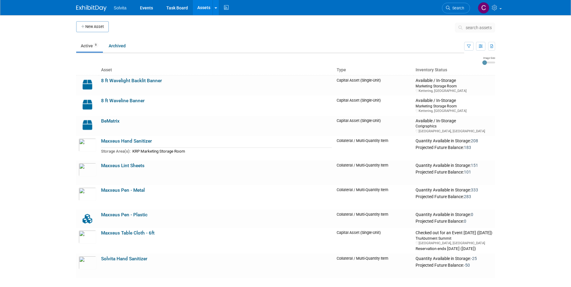 The width and height of the screenshot is (571, 287). What do you see at coordinates (123, 190) in the screenshot?
I see `a: Maxxeus Pen - Metal` at bounding box center [123, 190].